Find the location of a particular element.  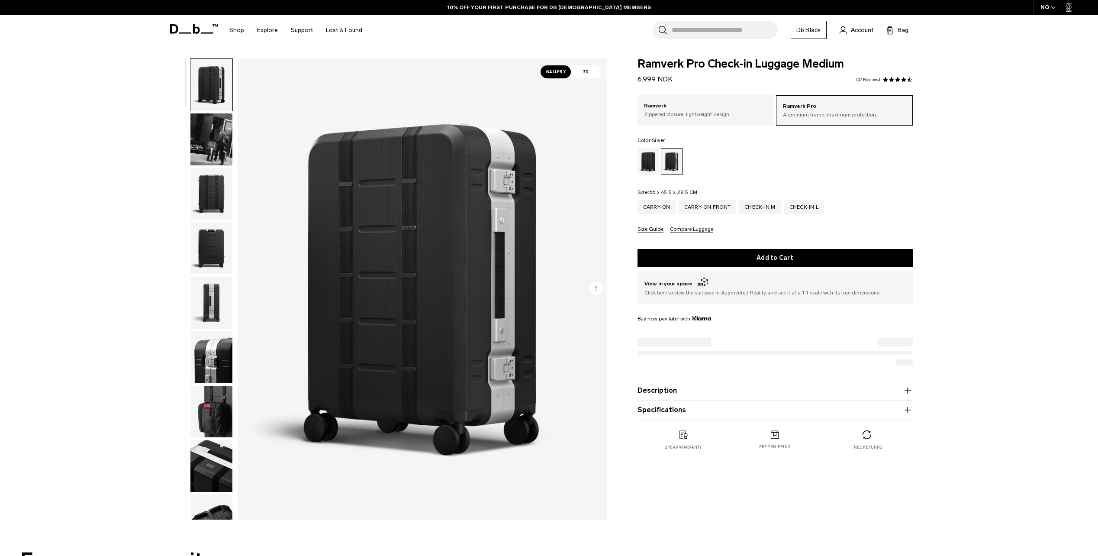

button: Size Guide is located at coordinates (650, 229).